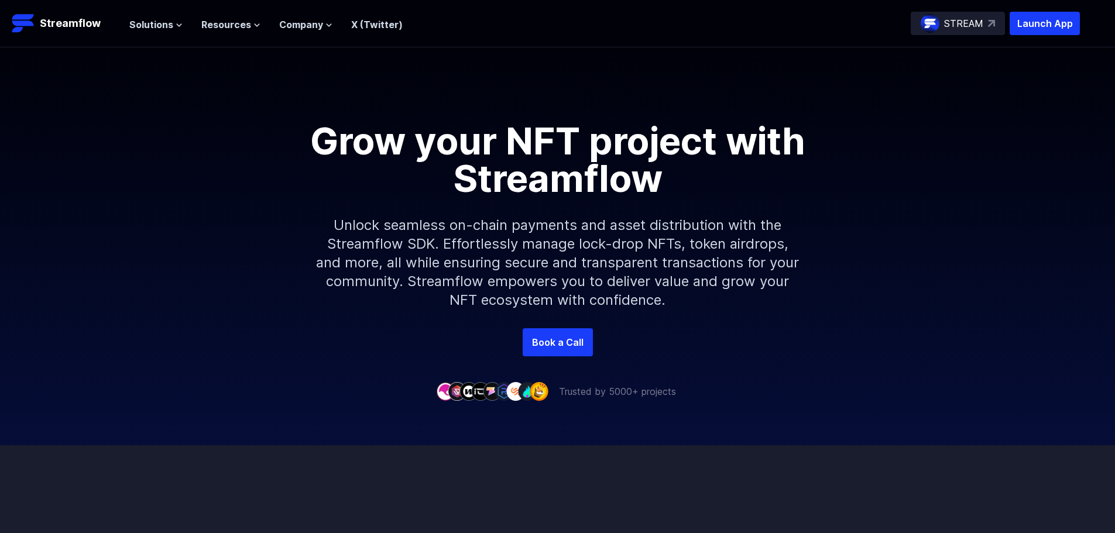 This screenshot has width=1115, height=533. Describe the element at coordinates (992, 23) in the screenshot. I see `img: top-right-arrow.svg` at that location.